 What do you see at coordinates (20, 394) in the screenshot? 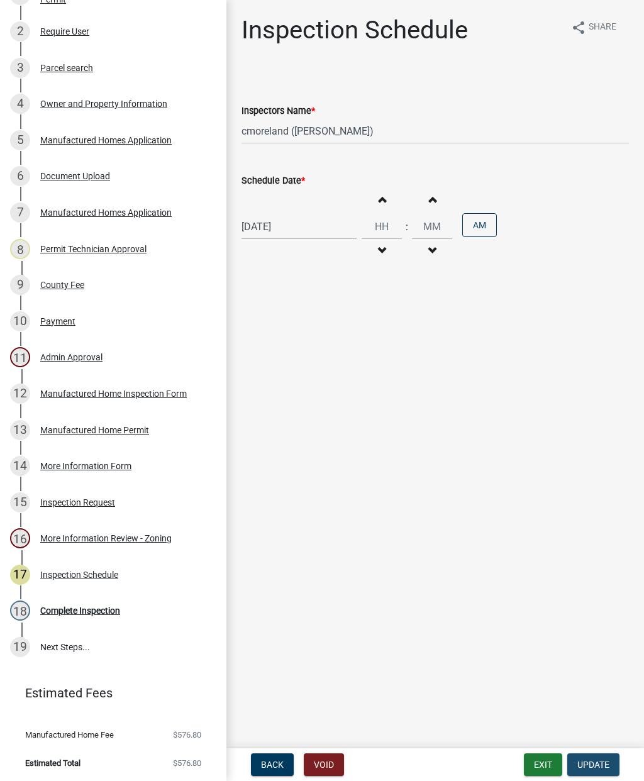
I see `div: 12` at bounding box center [20, 394].